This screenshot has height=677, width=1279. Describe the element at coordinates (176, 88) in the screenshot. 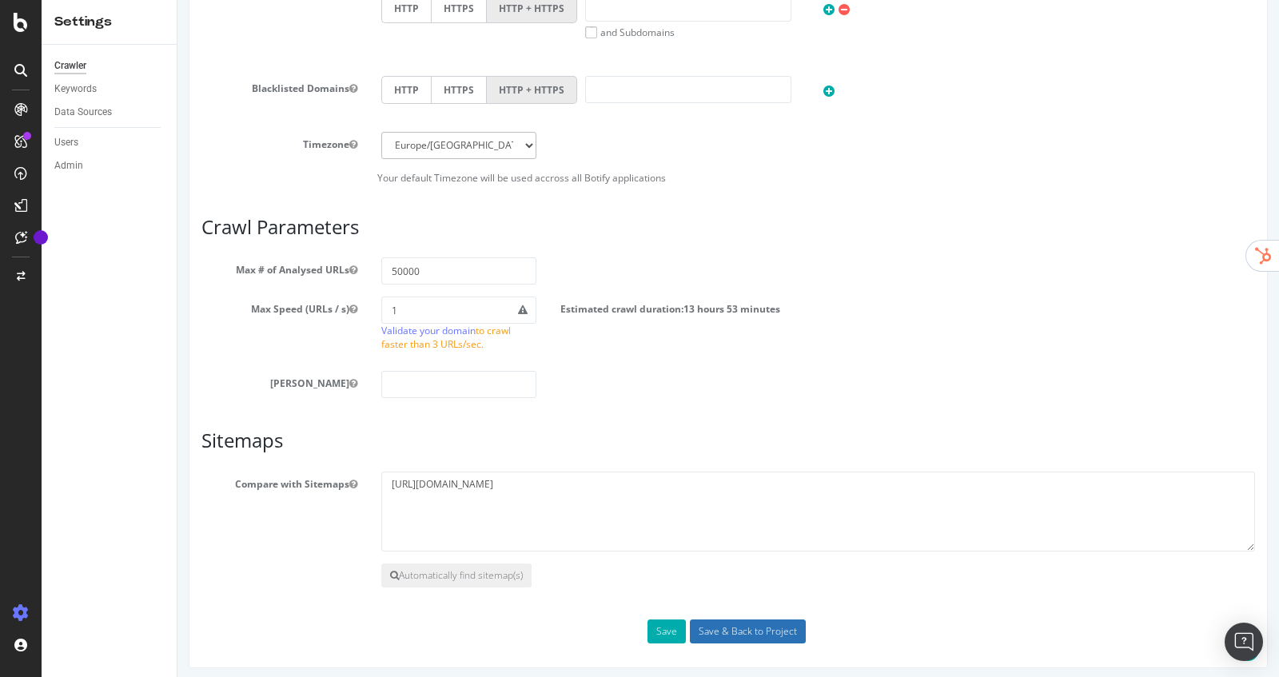

I see `button: Blacklisted Domains` at that location.